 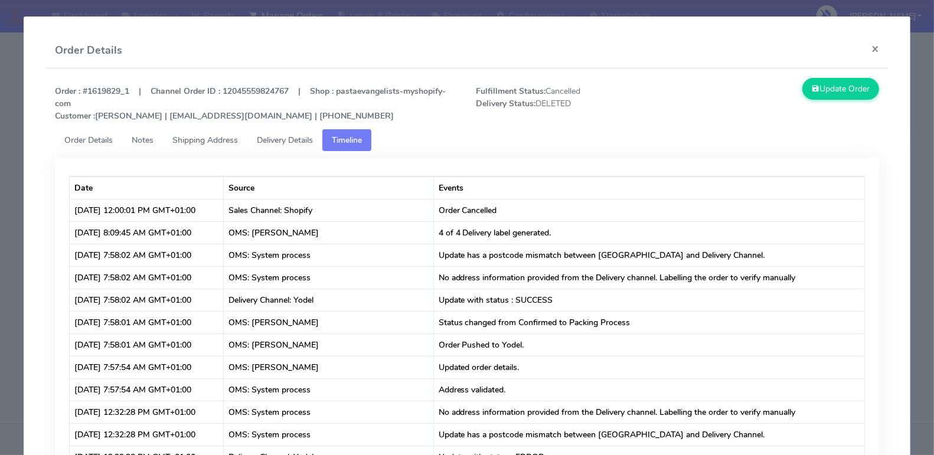 What do you see at coordinates (89, 140) in the screenshot?
I see `span: Order Details` at bounding box center [89, 140].